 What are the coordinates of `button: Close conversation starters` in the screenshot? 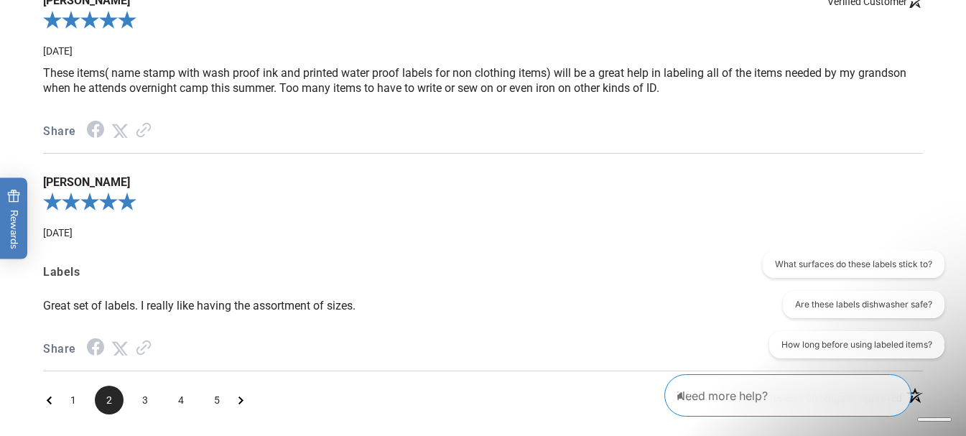 It's located at (270, 51).